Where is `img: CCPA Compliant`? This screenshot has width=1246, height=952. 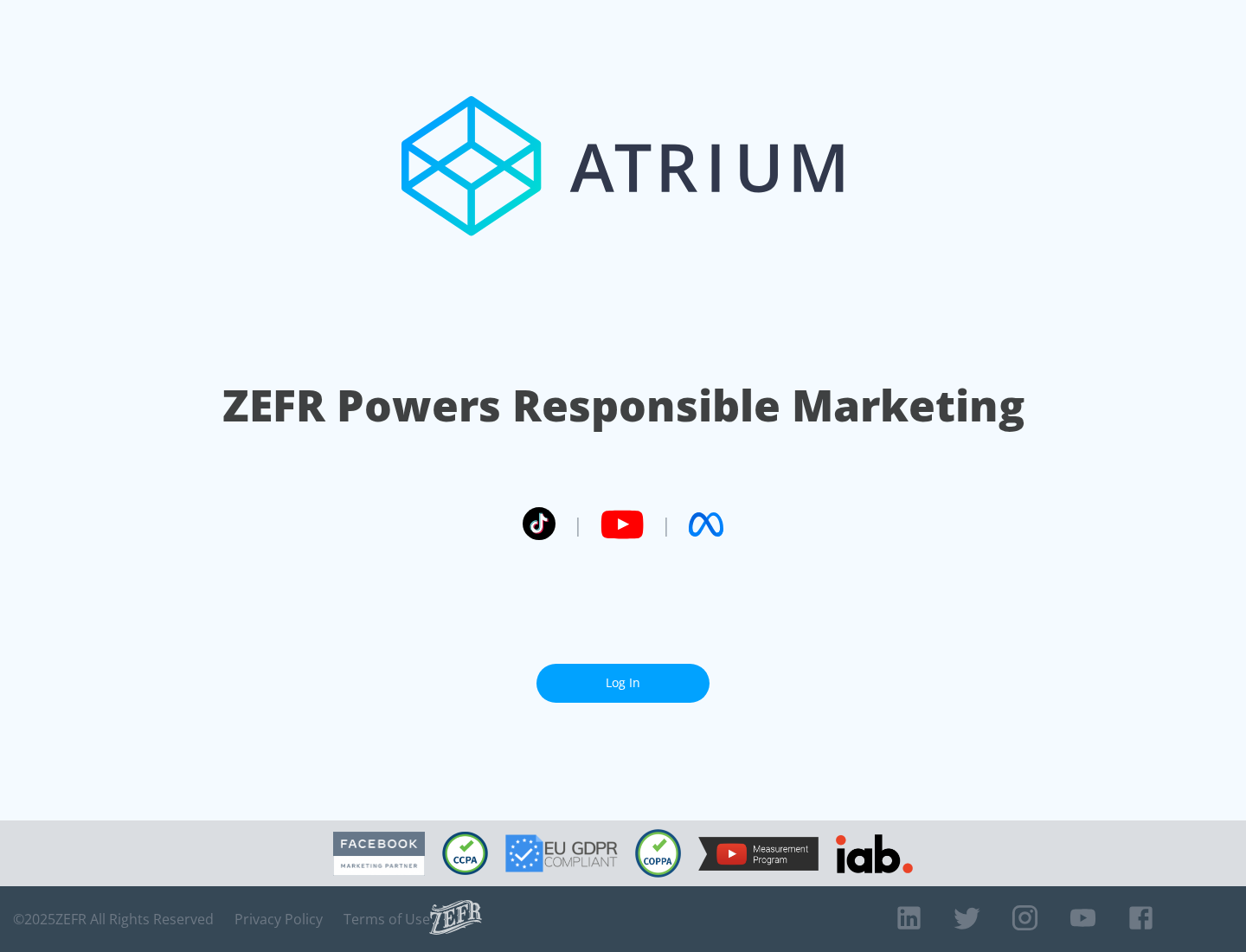 img: CCPA Compliant is located at coordinates (465, 853).